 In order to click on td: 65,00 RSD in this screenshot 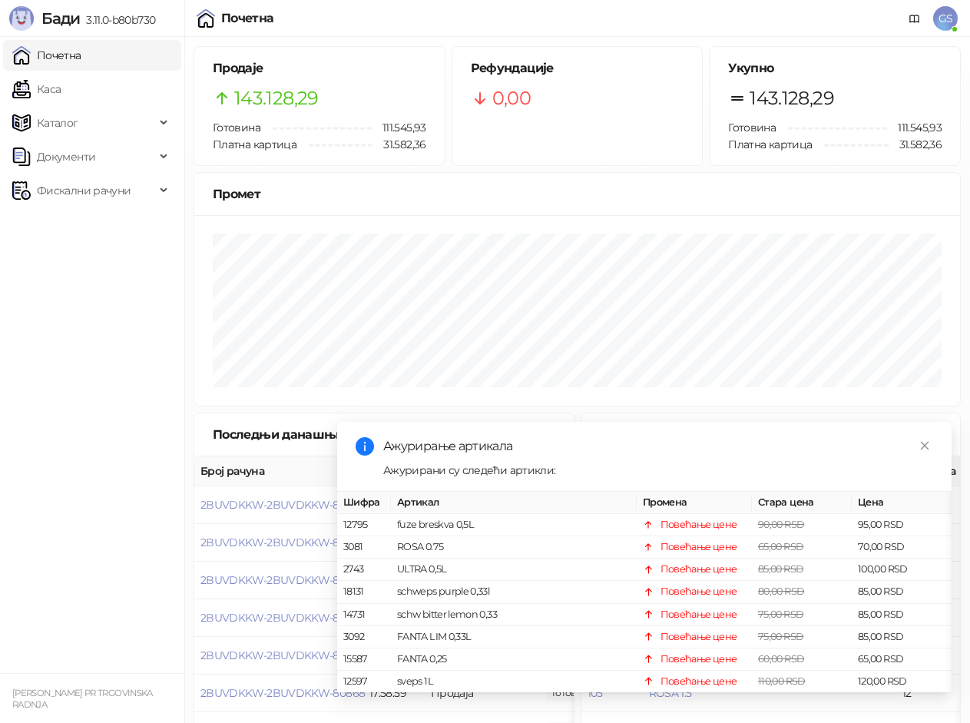, I will do `click(902, 659)`.